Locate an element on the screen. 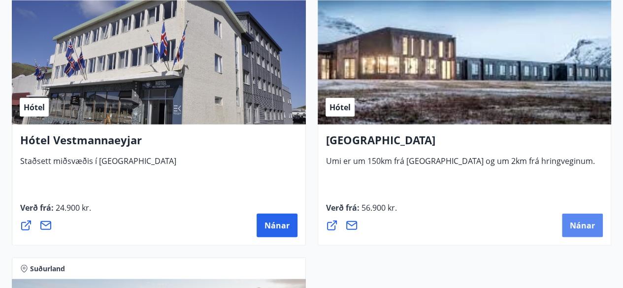 This screenshot has width=623, height=288. span: Suðurland is located at coordinates (47, 269).